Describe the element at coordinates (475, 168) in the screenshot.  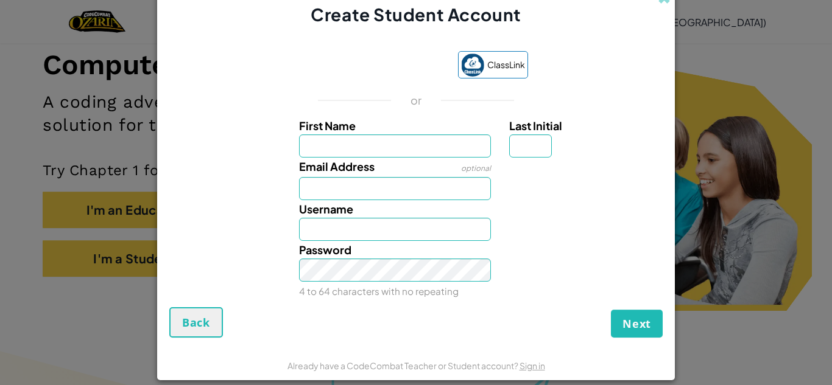
I see `span: optional` at that location.